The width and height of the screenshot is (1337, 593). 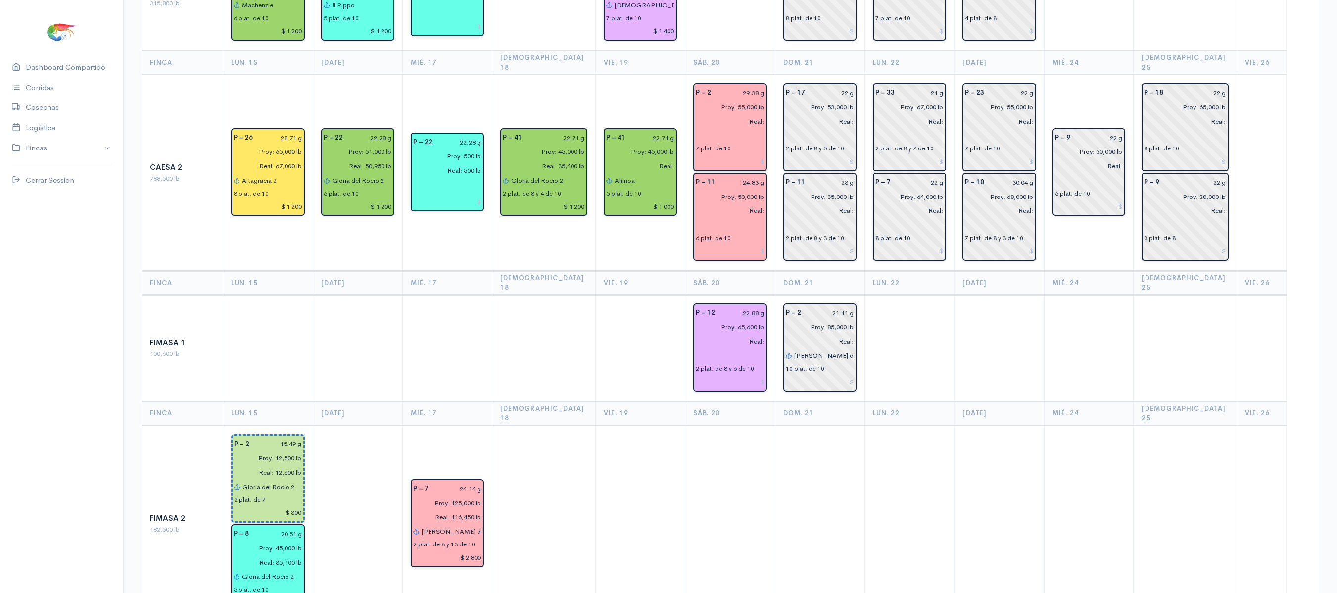 What do you see at coordinates (705, 313) in the screenshot?
I see `div: P – 12` at bounding box center [705, 313].